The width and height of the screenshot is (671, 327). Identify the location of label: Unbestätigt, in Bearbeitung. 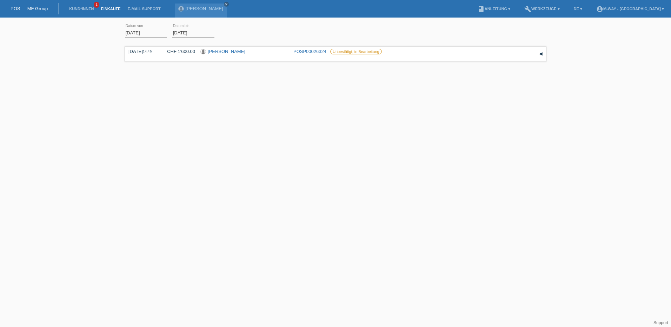
(356, 52).